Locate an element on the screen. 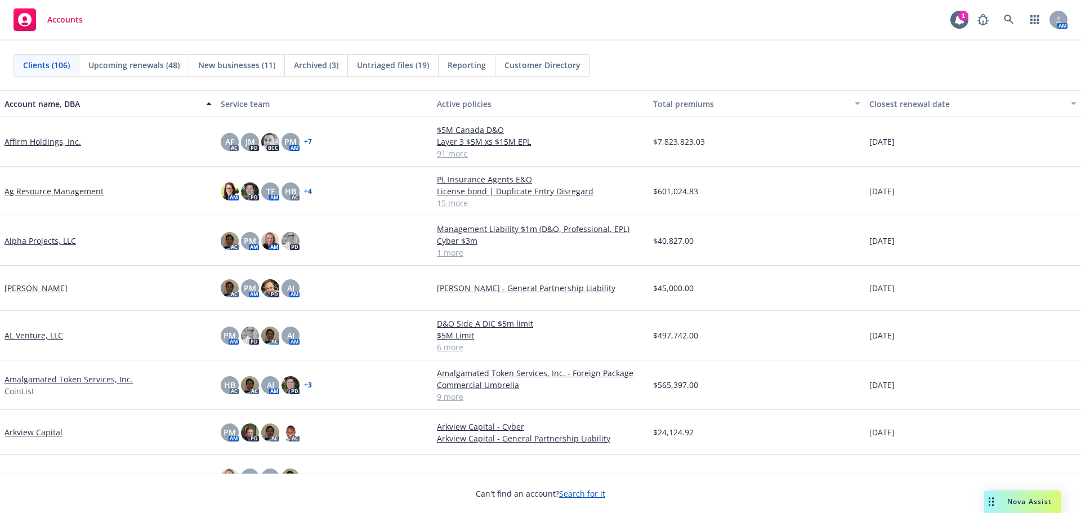  a: Affirm Holdings, Inc. is located at coordinates (43, 141).